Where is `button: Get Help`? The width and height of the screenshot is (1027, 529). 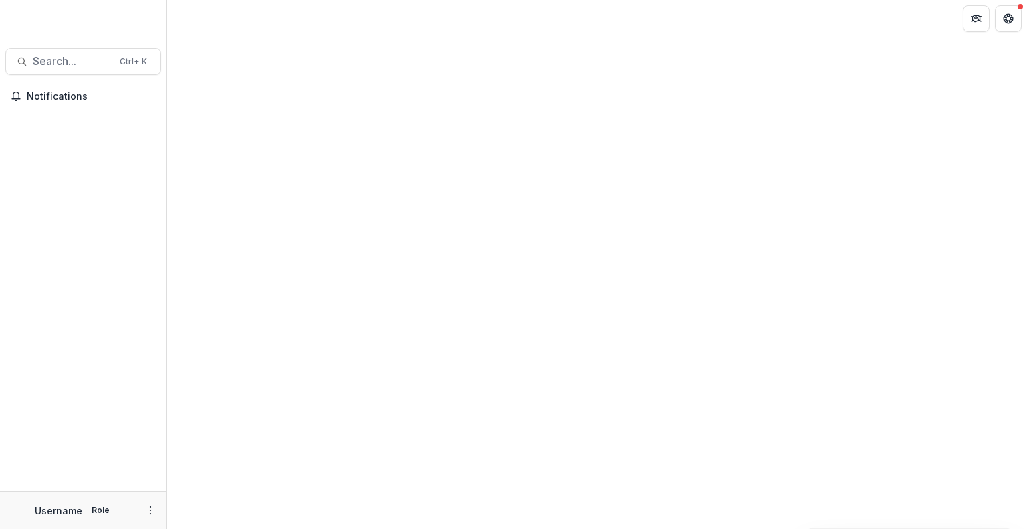
button: Get Help is located at coordinates (1008, 19).